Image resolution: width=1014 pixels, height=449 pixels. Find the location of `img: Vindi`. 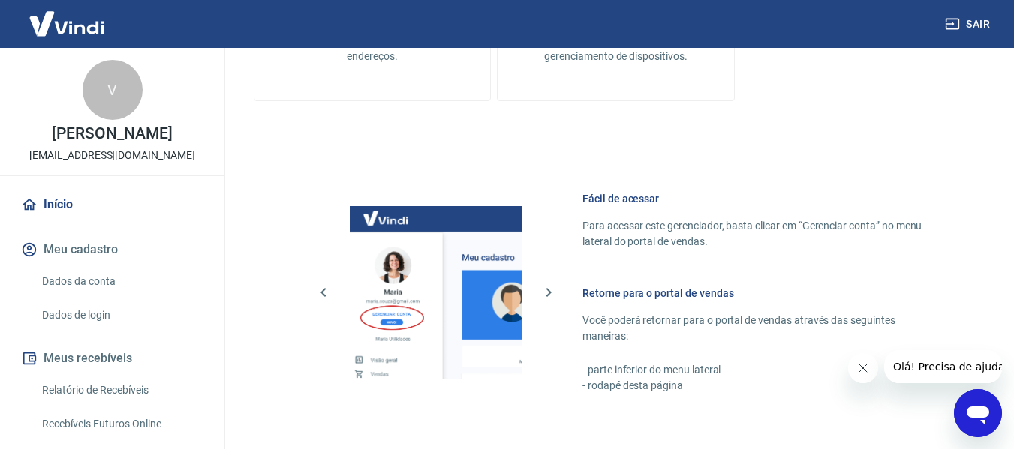

img: Vindi is located at coordinates (67, 23).